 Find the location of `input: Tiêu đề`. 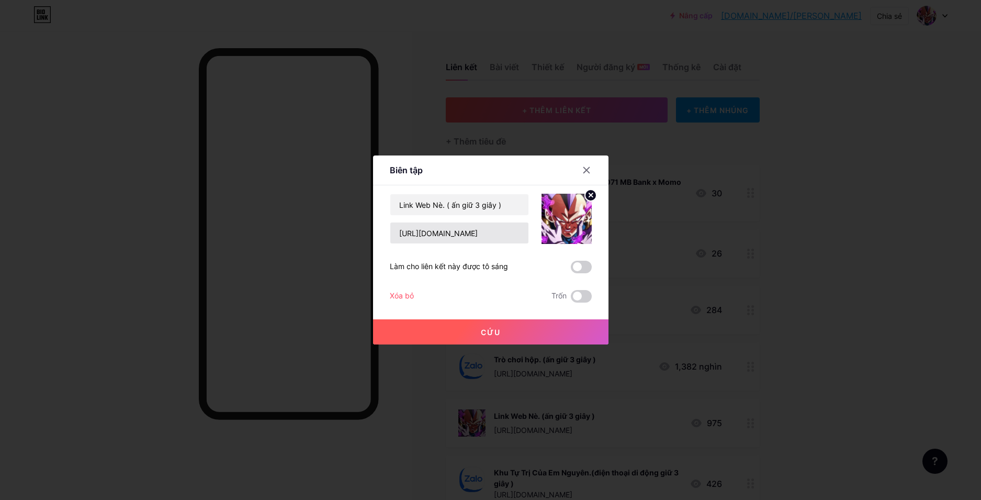

input: Tiêu đề is located at coordinates (459, 205).